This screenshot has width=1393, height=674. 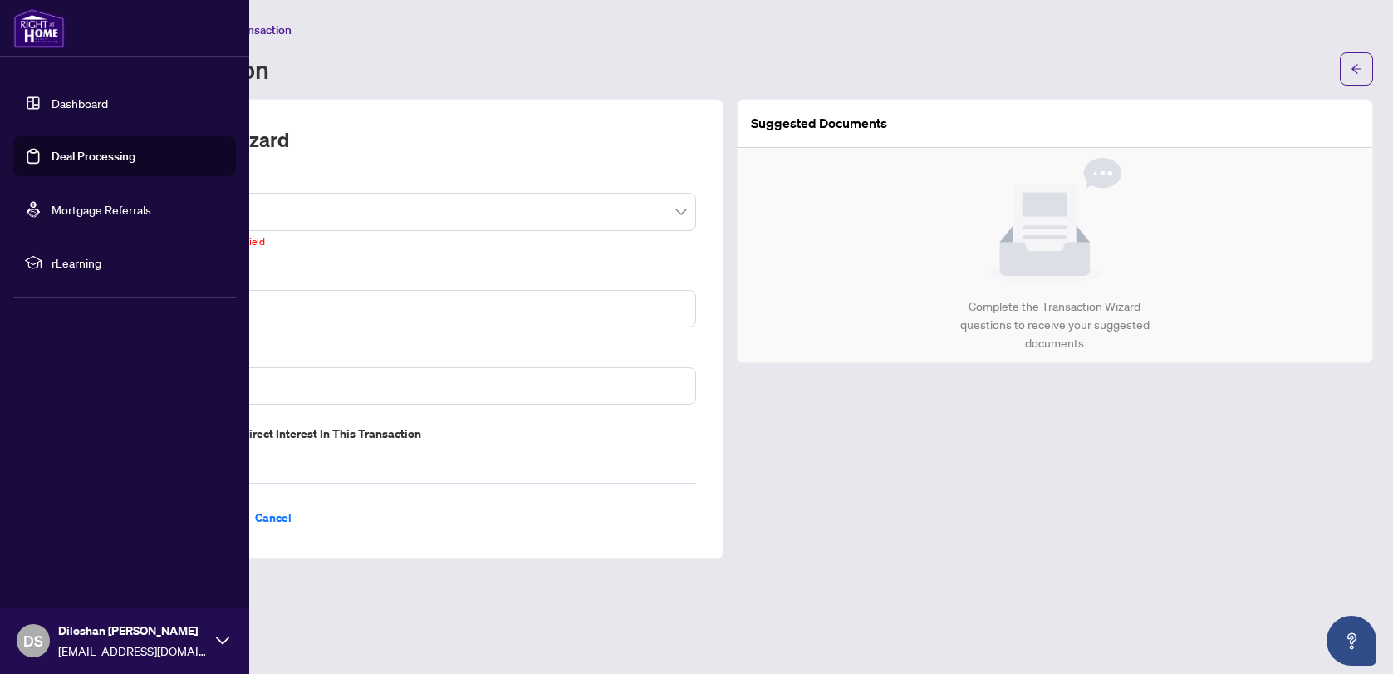 I want to click on button: Open asap, so click(x=1351, y=640).